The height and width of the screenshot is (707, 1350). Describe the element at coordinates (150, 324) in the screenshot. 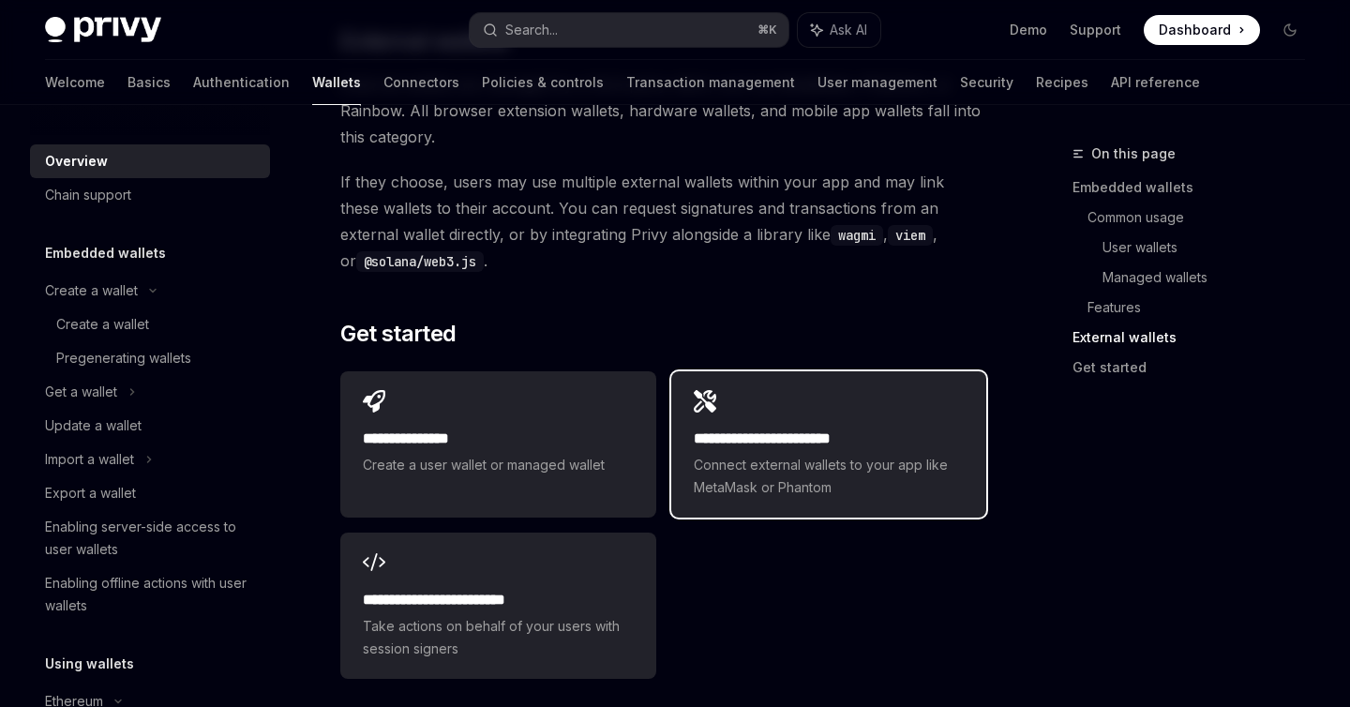

I see `a: Create a wallet` at that location.